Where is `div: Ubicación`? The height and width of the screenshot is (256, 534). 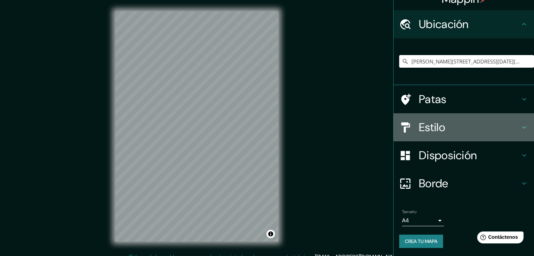 div: Ubicación is located at coordinates (464, 24).